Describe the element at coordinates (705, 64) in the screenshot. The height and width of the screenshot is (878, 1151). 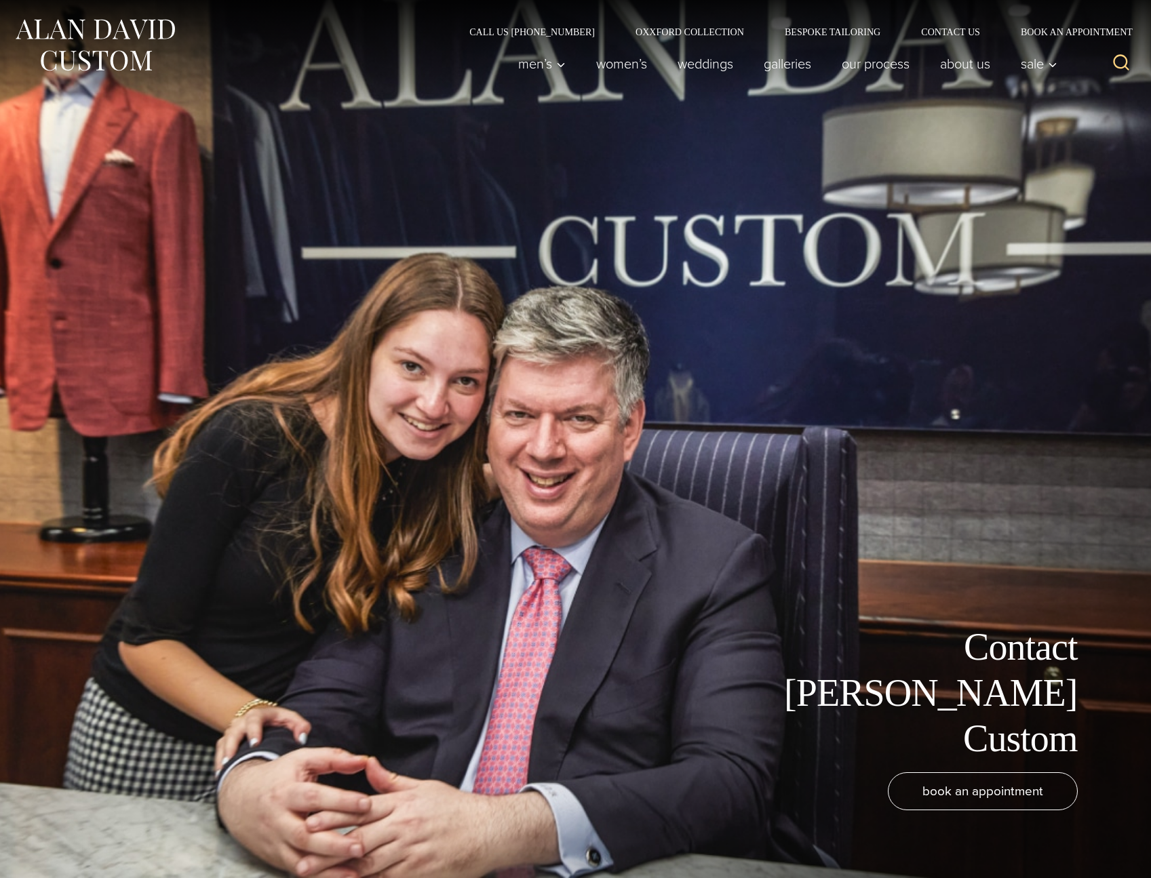
I see `a: weddings` at that location.